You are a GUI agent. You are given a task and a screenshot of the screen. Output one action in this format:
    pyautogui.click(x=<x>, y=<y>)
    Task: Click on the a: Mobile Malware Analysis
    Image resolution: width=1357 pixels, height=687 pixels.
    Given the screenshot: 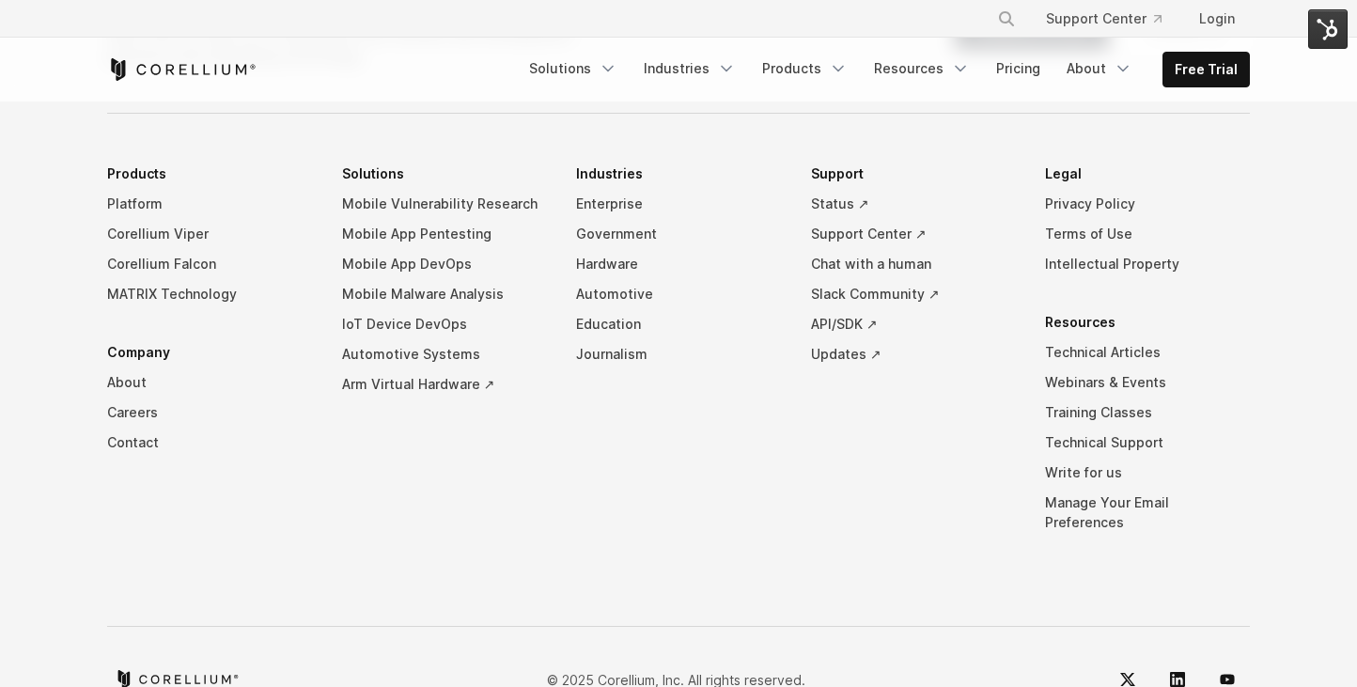 What is the action you would take?
    pyautogui.click(x=444, y=294)
    